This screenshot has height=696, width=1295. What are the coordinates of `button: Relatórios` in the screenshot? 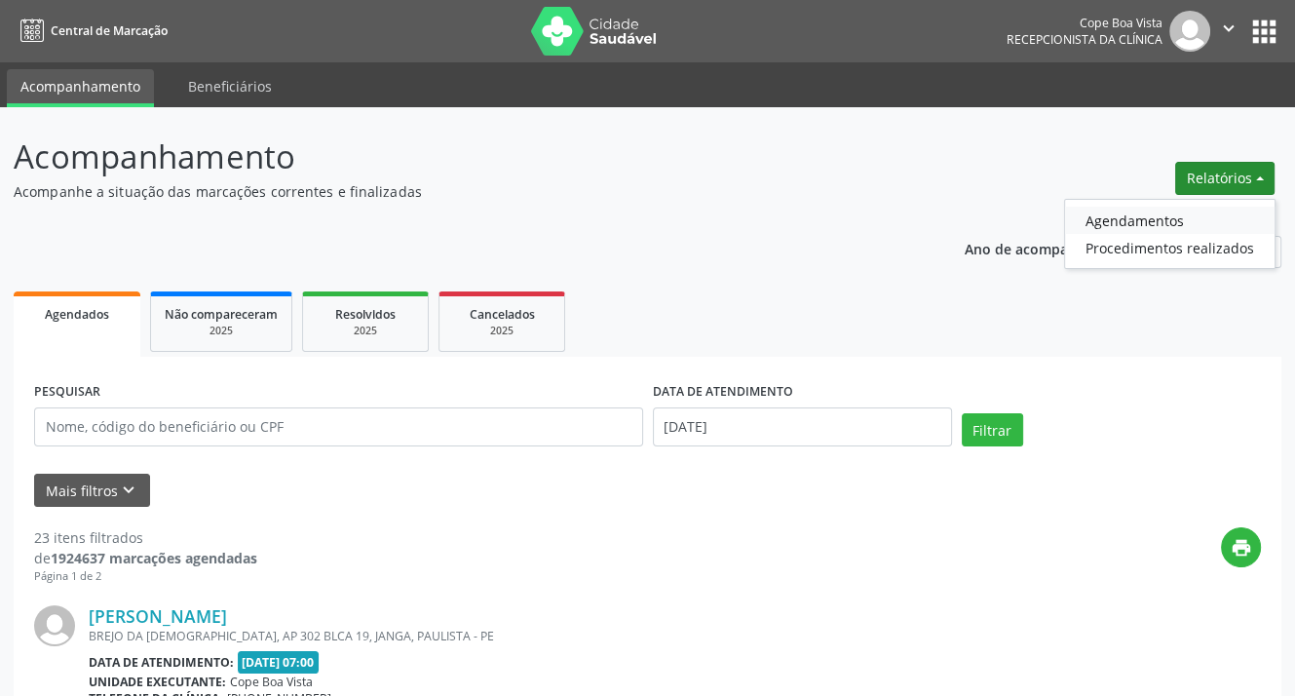 It's located at (1225, 178).